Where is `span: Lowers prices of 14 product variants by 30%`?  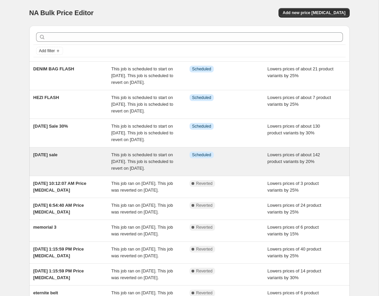
span: Lowers prices of 14 product variants by 30% is located at coordinates (294, 274).